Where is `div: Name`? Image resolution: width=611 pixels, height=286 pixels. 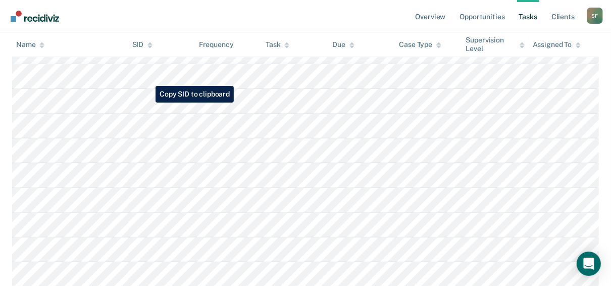 div: Name is located at coordinates (30, 44).